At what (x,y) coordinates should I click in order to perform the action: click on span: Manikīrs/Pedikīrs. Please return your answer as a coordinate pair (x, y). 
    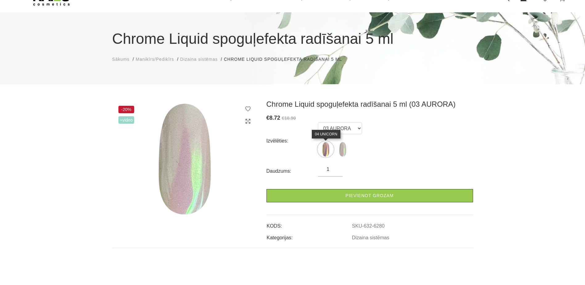
    Looking at the image, I should click on (155, 59).